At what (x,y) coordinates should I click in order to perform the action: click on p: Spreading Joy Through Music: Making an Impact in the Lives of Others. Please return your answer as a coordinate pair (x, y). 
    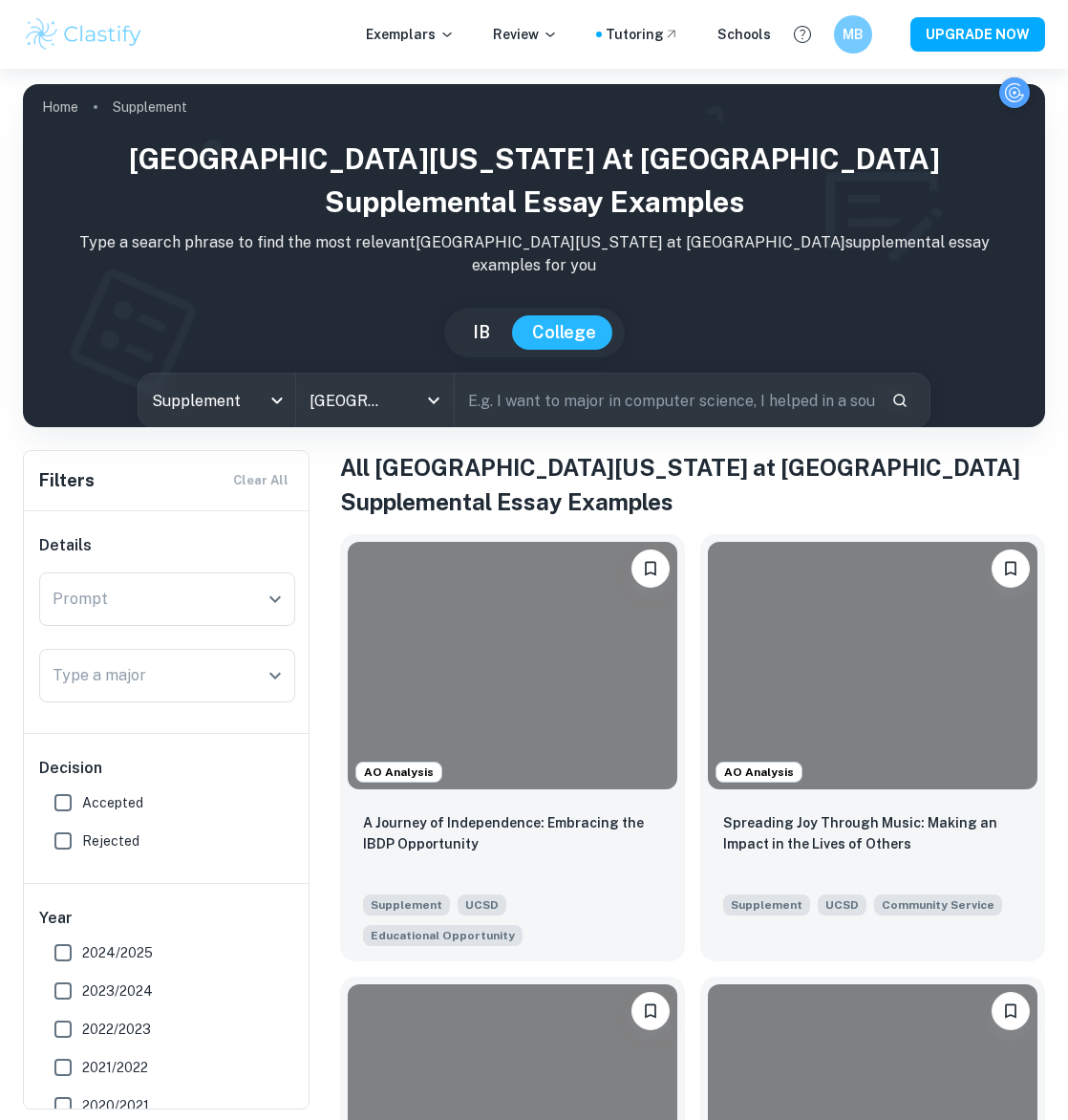
    Looking at the image, I should click on (872, 833).